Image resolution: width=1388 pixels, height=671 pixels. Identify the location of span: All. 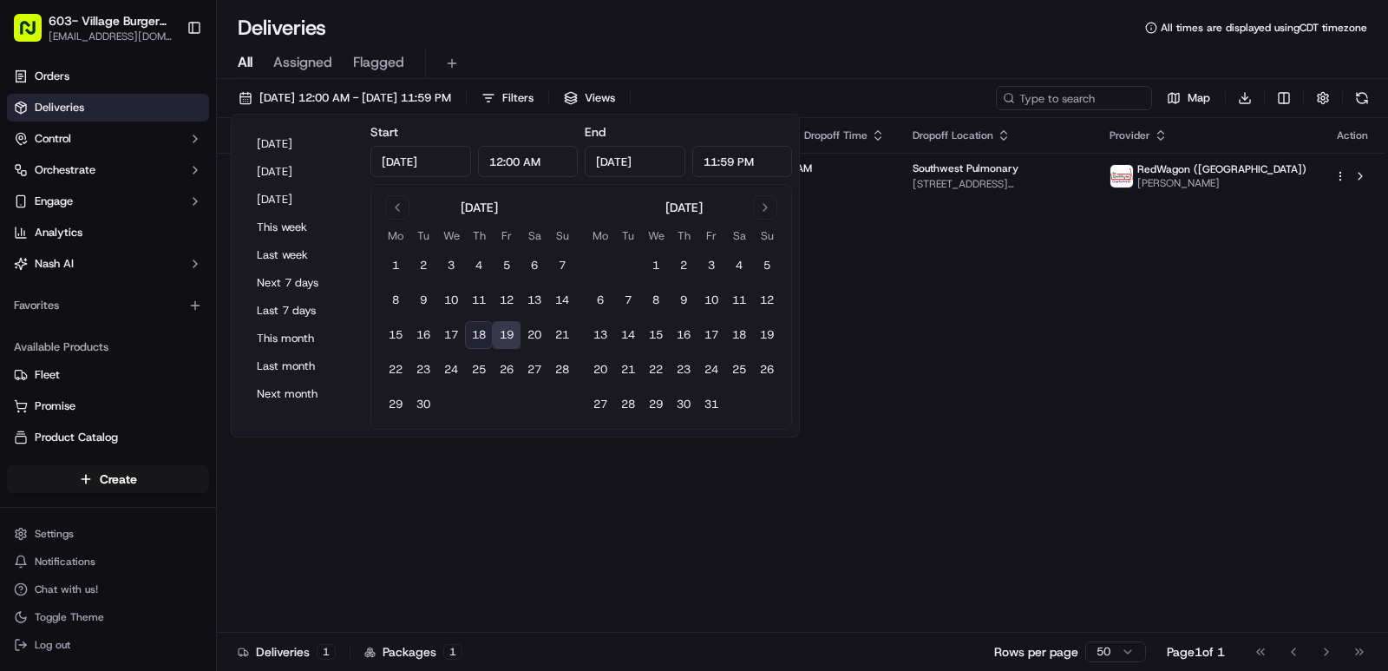
(245, 62).